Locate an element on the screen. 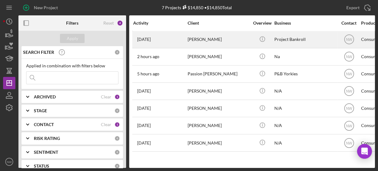 This screenshot has height=171, width=378. time: 2025-09-17 18:45 is located at coordinates (148, 74).